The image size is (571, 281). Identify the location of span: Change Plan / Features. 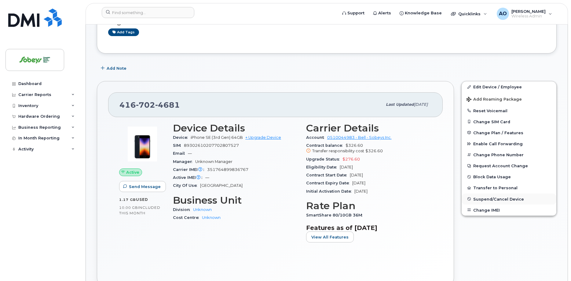
(499, 132).